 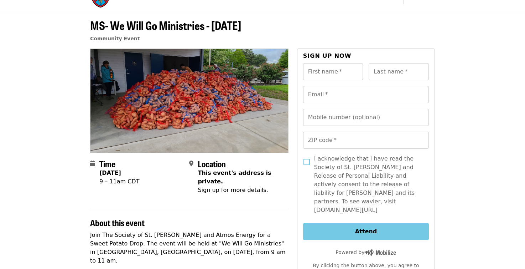 I want to click on span: Sign up now, so click(x=327, y=56).